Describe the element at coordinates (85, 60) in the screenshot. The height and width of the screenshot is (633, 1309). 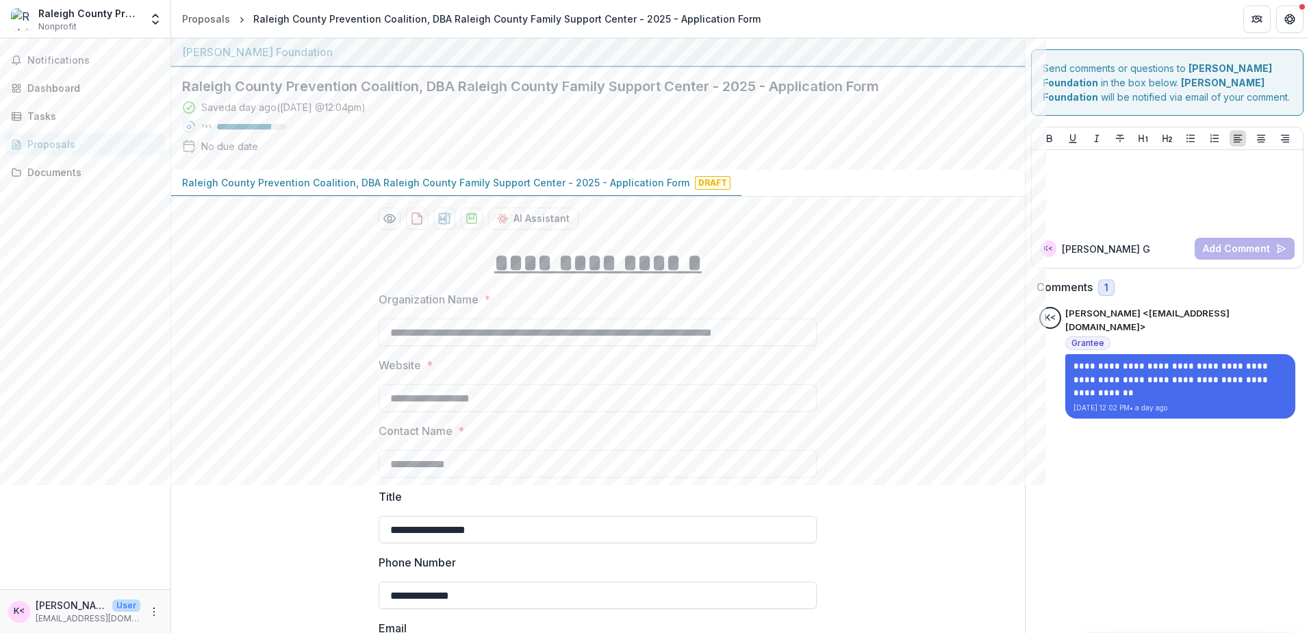
I see `button: Notifications` at that location.